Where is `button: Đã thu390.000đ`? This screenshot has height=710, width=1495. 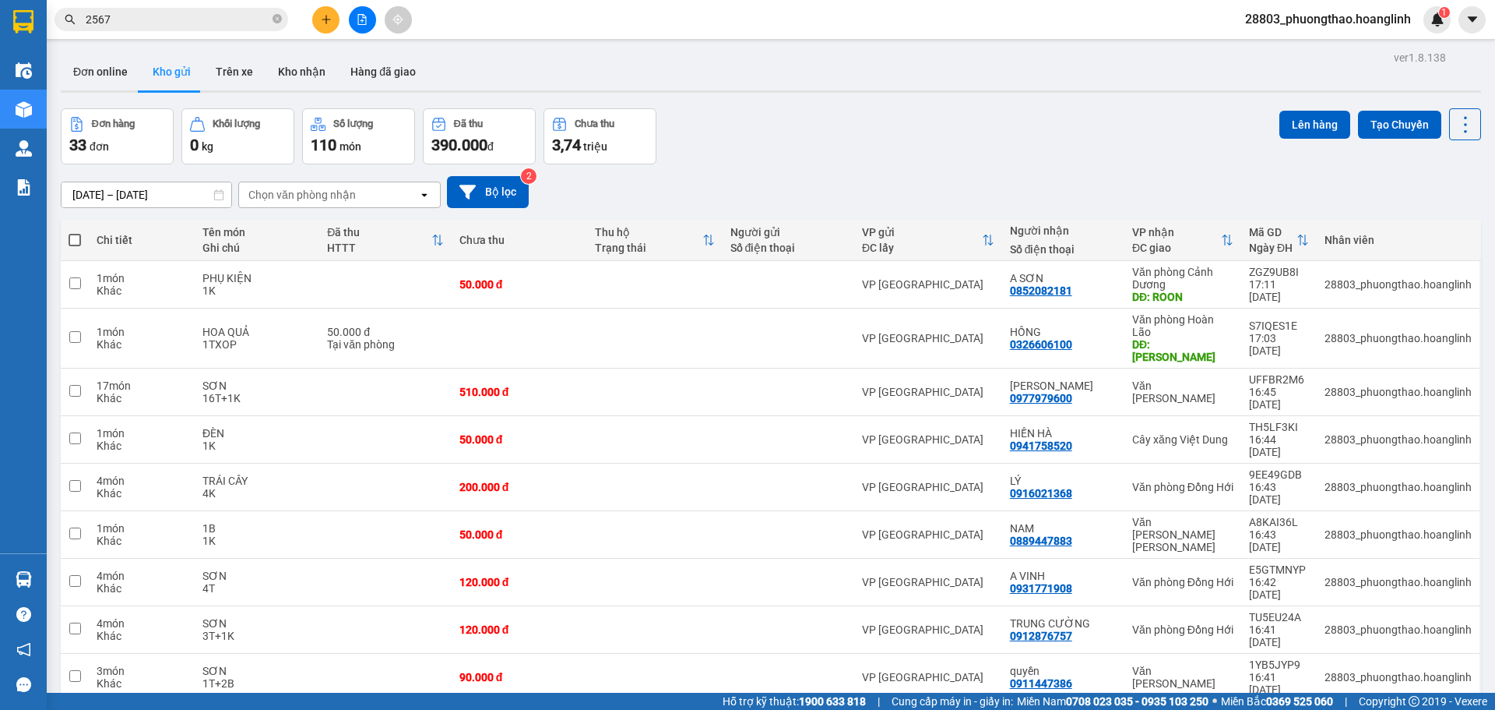
button: Đã thu390.000đ is located at coordinates (479, 136).